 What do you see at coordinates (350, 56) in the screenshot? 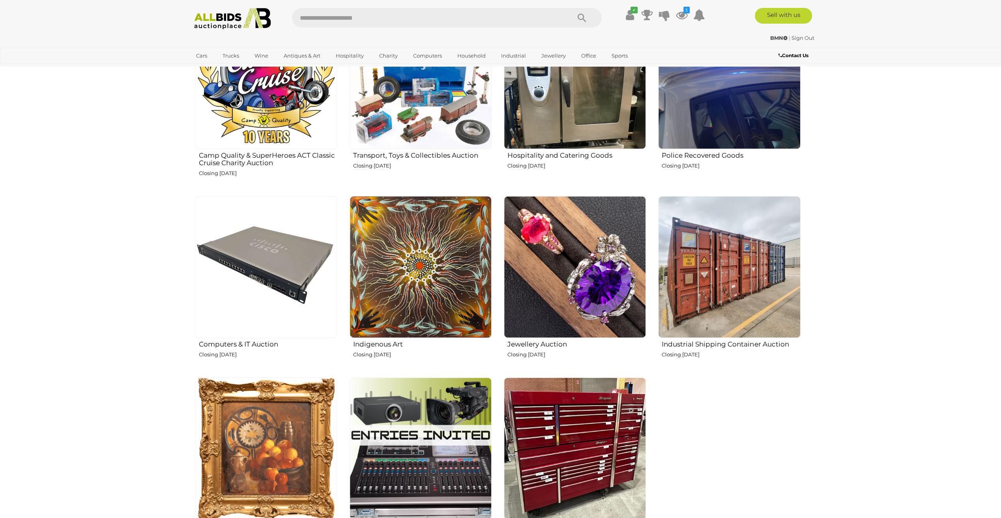
I see `a: Hospitality` at bounding box center [350, 56].